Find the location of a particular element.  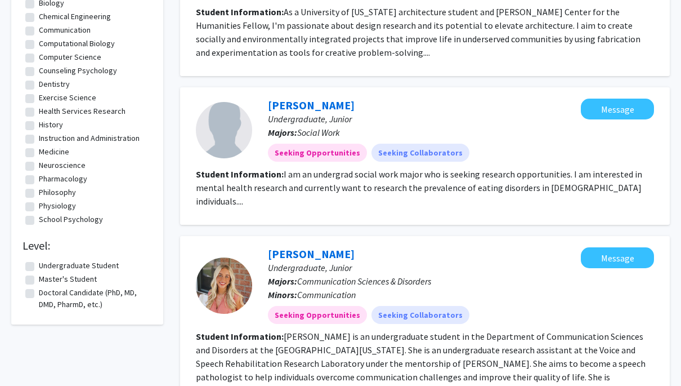

span: Communication Sciences & Disorders is located at coordinates (364, 281).